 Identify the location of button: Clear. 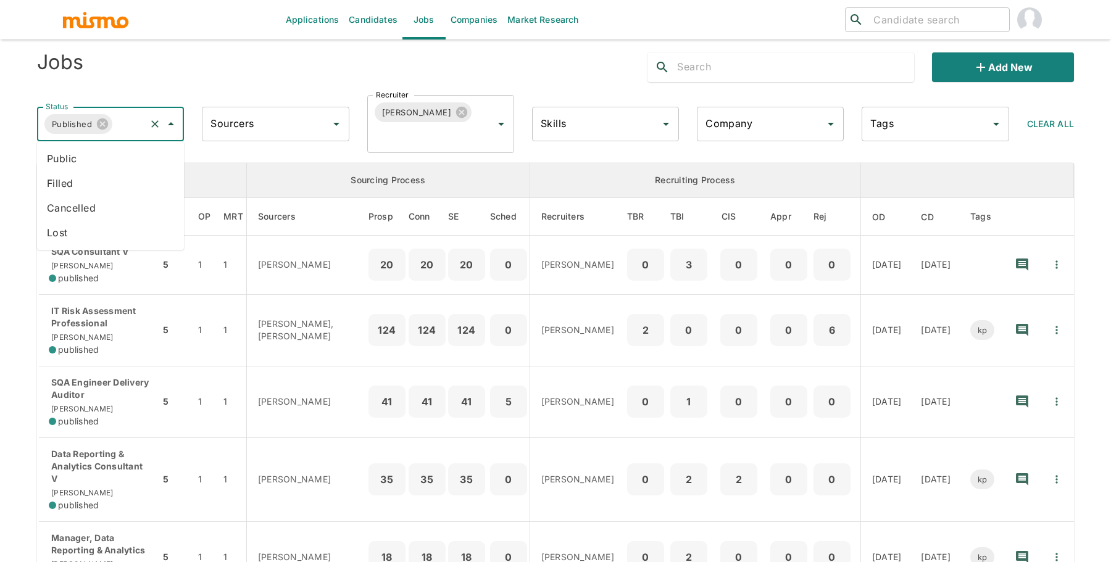
(155, 124).